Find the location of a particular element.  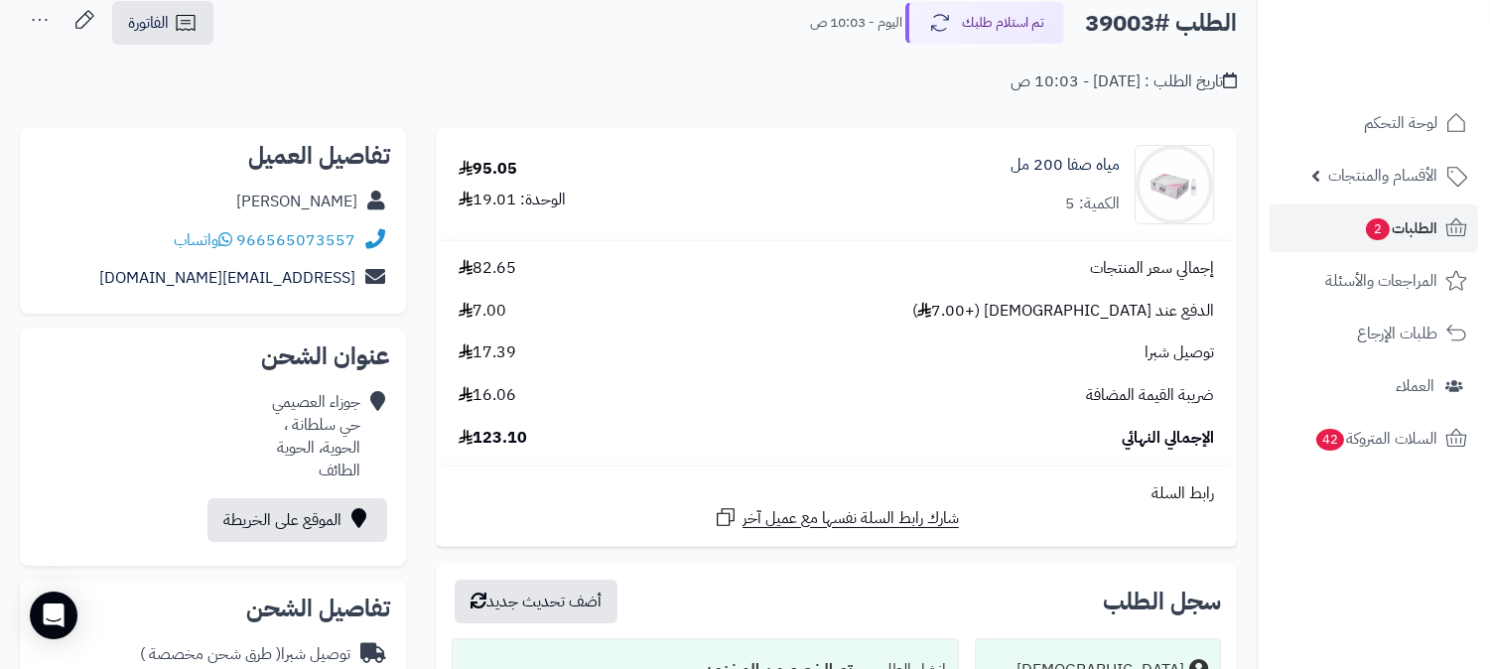

small: اليوم - 10:03 ص is located at coordinates (856, 23).